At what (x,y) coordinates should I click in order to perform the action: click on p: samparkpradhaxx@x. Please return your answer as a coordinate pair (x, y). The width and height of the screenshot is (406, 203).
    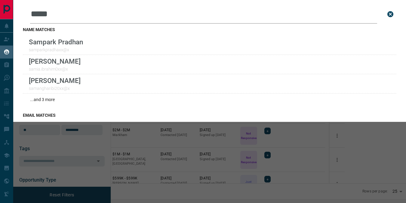
    Looking at the image, I should click on (56, 50).